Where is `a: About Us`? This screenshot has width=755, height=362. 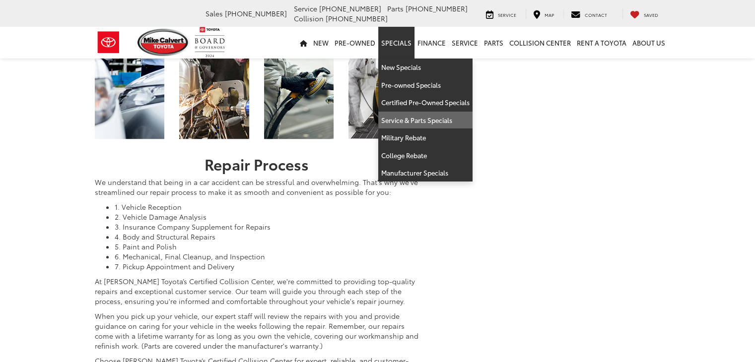
a: About Us is located at coordinates (649, 43).